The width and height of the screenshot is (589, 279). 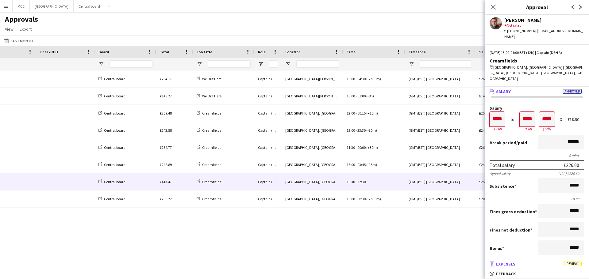 I want to click on span: Check-Out, so click(x=49, y=52).